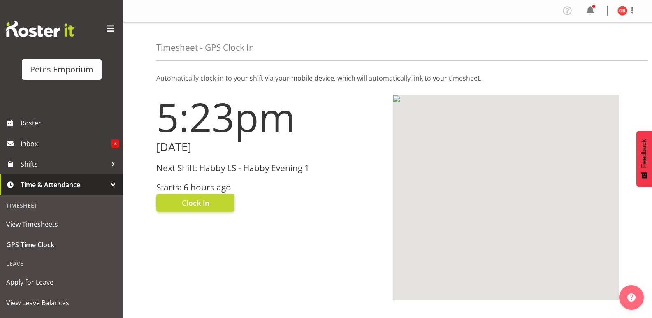 The image size is (652, 318). I want to click on img: Rosterit website logo, so click(40, 29).